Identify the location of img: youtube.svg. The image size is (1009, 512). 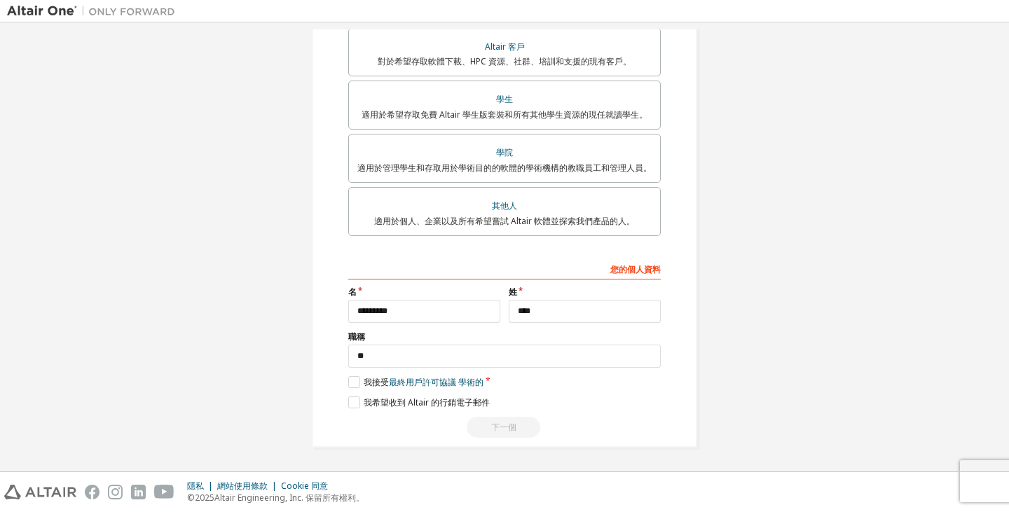
(164, 492).